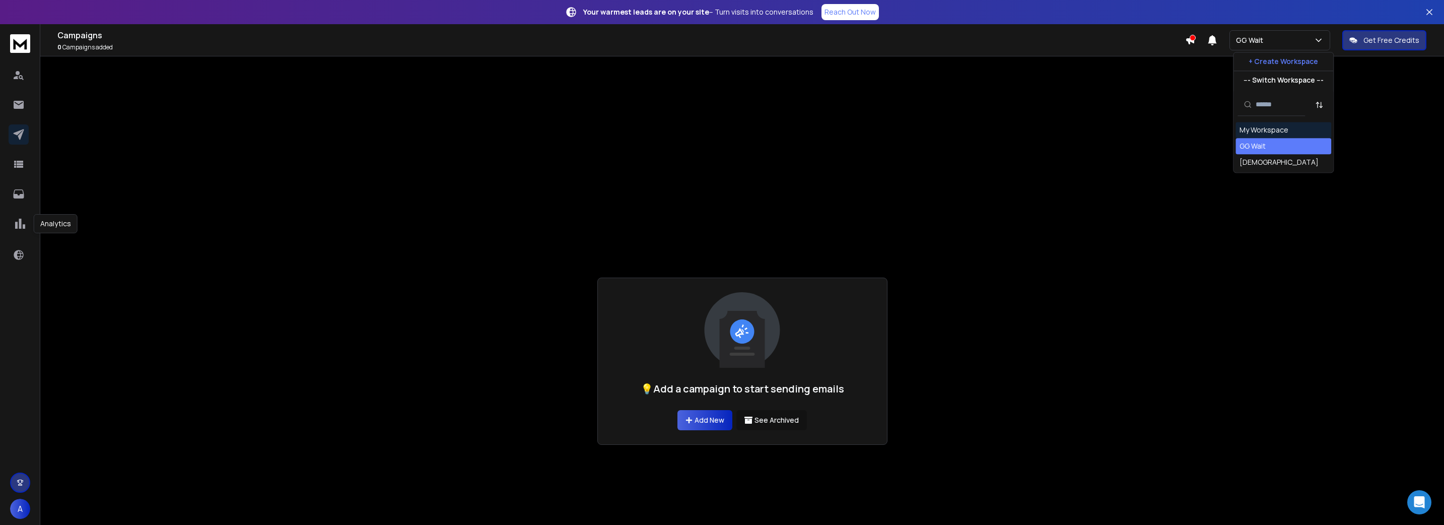 The image size is (1444, 525). Describe the element at coordinates (1284, 80) in the screenshot. I see `p: --- Switch Workspace ---` at that location.